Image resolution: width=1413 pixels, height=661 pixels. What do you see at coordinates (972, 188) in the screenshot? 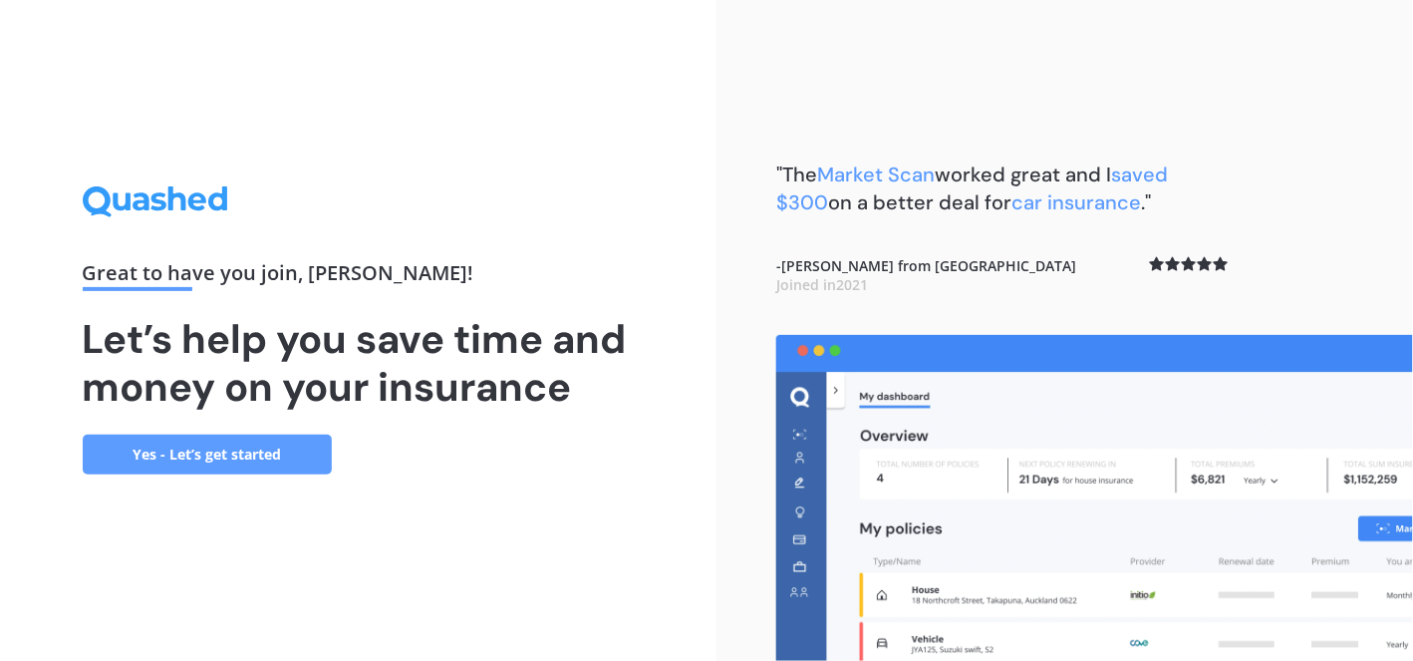
I see `span: saved $300` at bounding box center [972, 188].